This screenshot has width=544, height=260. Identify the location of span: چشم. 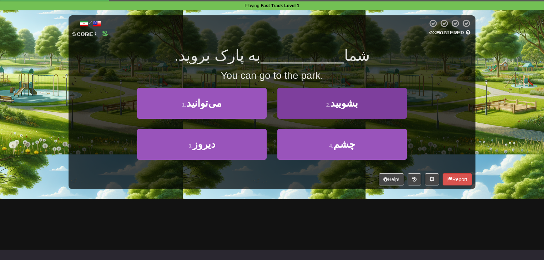
(344, 144).